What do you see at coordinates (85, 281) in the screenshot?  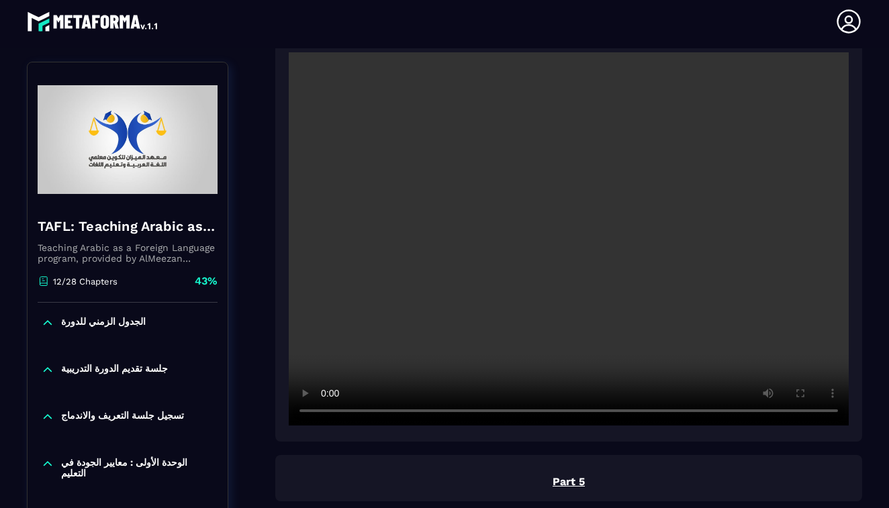 I see `p: 12/28 Chapters` at bounding box center [85, 281].